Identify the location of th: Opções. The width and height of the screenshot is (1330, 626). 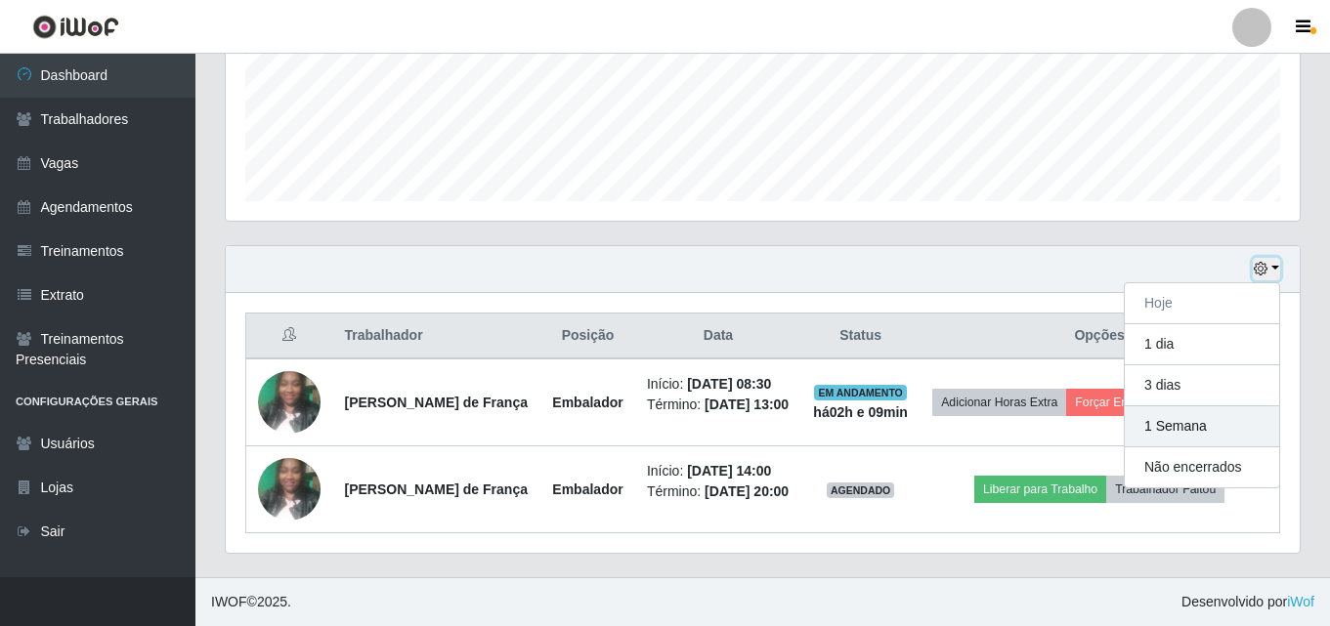
(1099, 336).